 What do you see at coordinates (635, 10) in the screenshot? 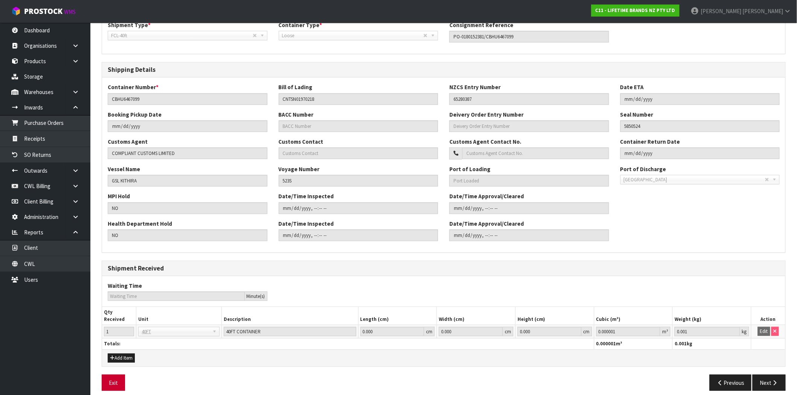
I see `strong: C11 - LIFETIME BRANDS NZ PTY LTD` at bounding box center [635, 10].